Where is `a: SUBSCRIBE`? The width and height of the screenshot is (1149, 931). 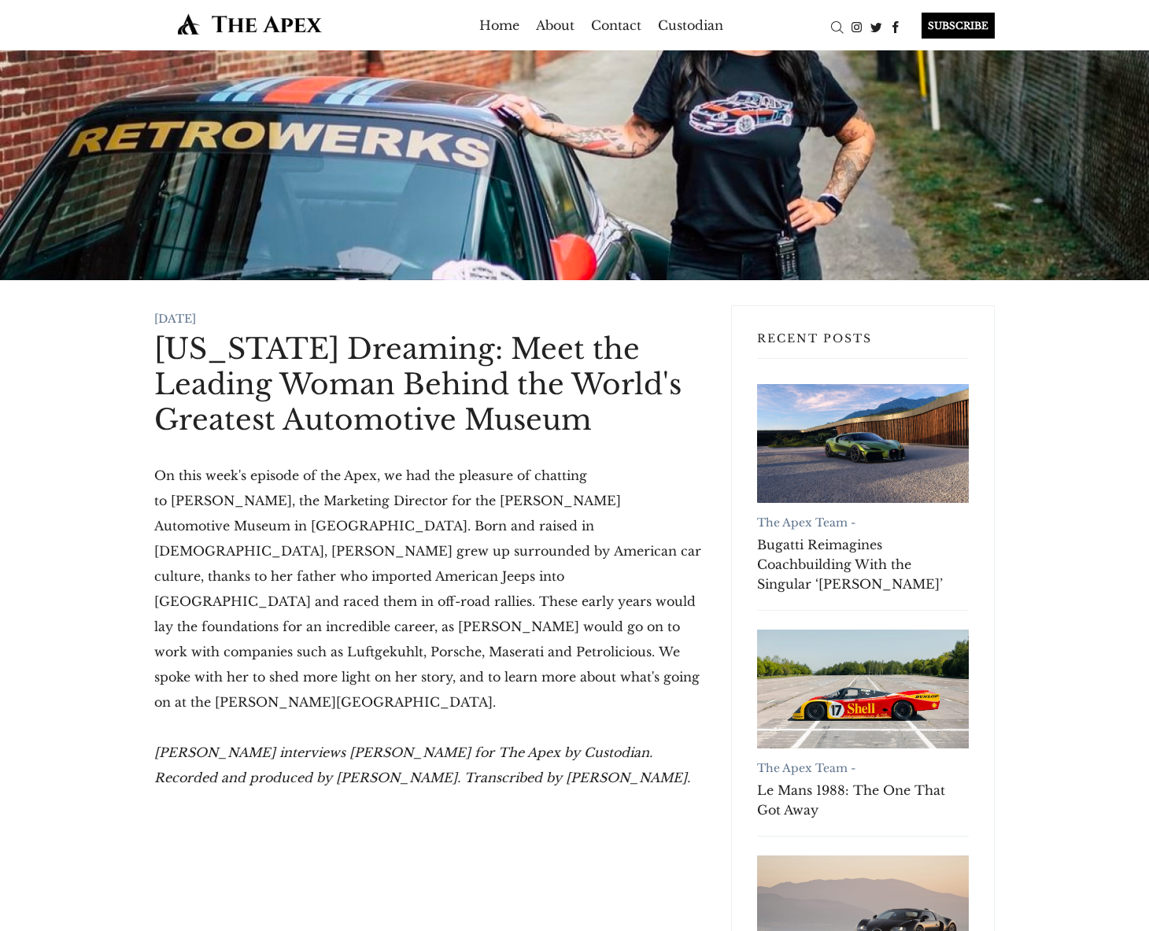 a: SUBSCRIBE is located at coordinates (950, 25).